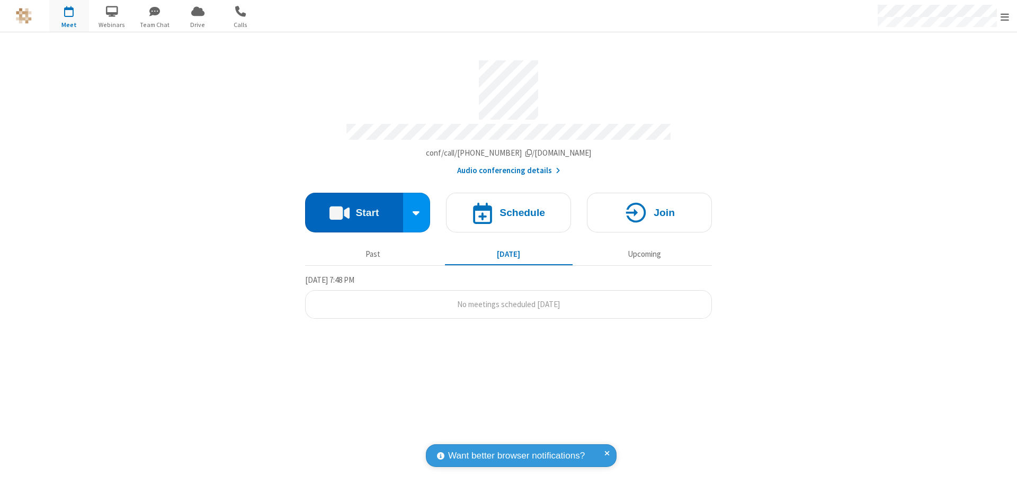  Describe the element at coordinates (24, 16) in the screenshot. I see `img: QA Selenium DO NOT DELETE OR CHANGE` at that location.